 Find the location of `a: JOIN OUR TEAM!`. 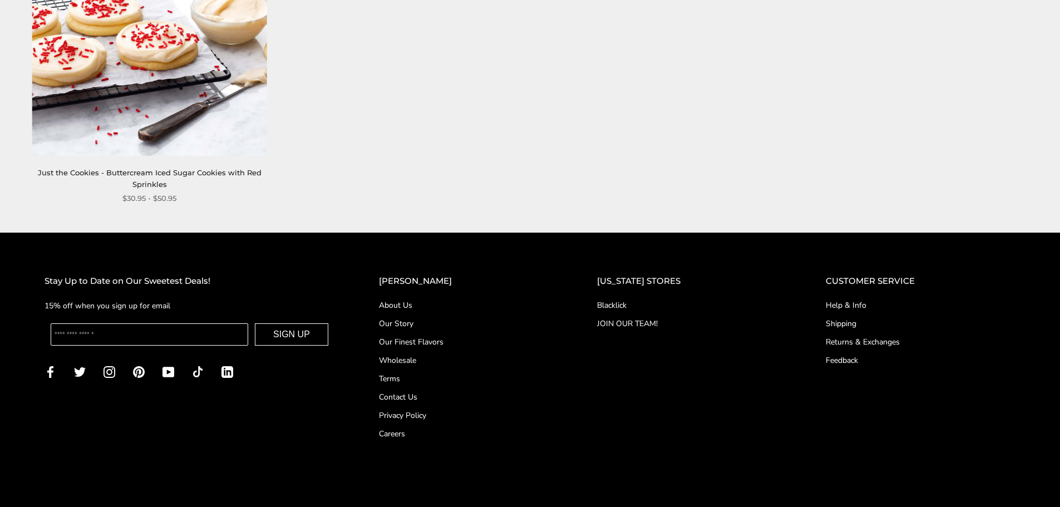

a: JOIN OUR TEAM! is located at coordinates (689, 323).